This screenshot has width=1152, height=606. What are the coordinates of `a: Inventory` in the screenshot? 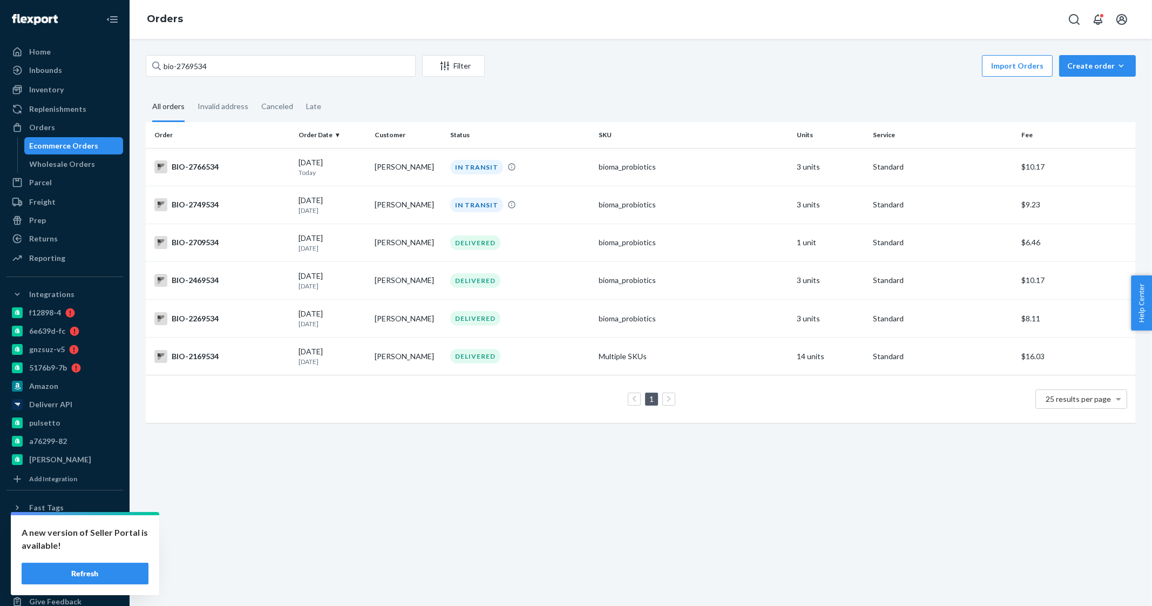 It's located at (65, 90).